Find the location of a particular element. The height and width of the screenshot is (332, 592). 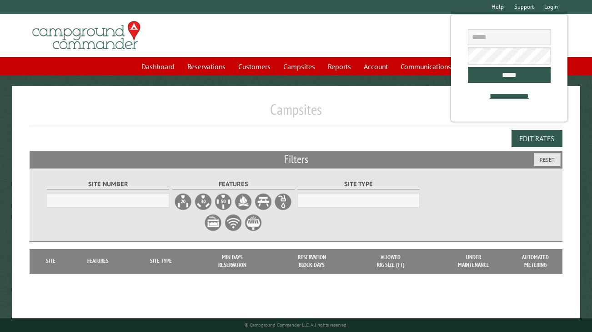

label: Sewer Hookup is located at coordinates (213, 222).